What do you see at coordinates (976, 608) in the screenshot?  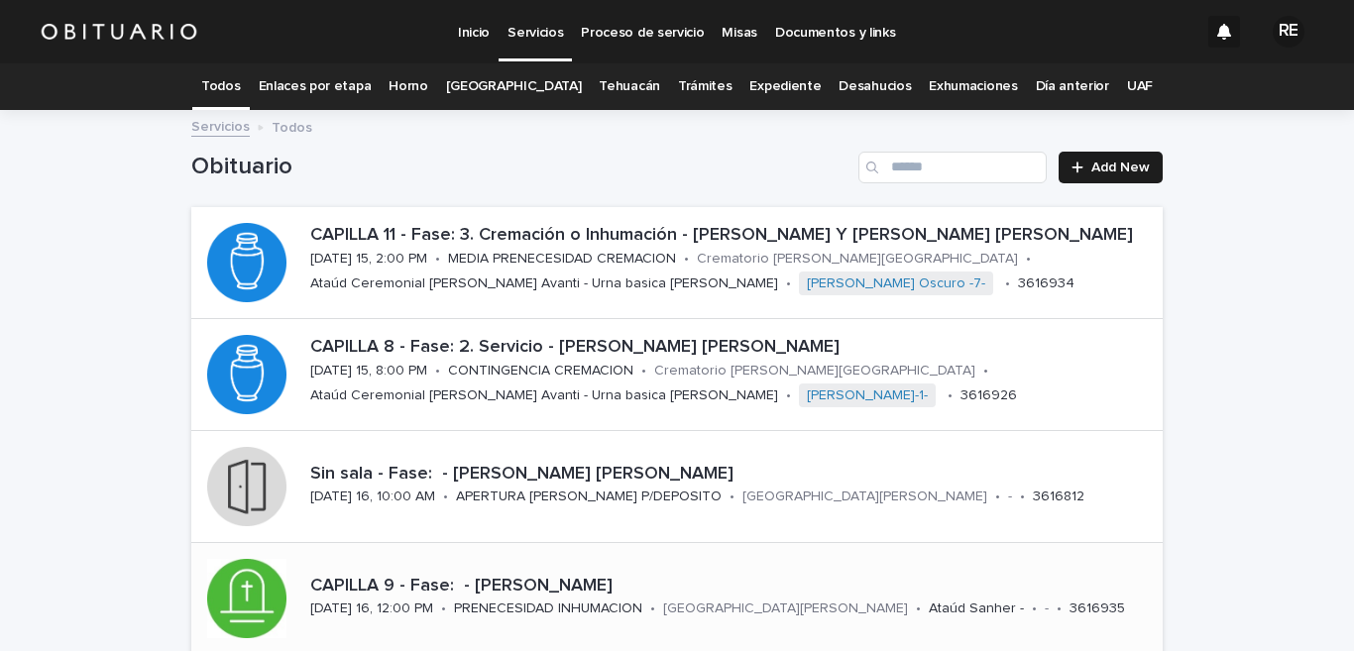 I see `p: Ataúd Sanher -` at bounding box center [976, 608].